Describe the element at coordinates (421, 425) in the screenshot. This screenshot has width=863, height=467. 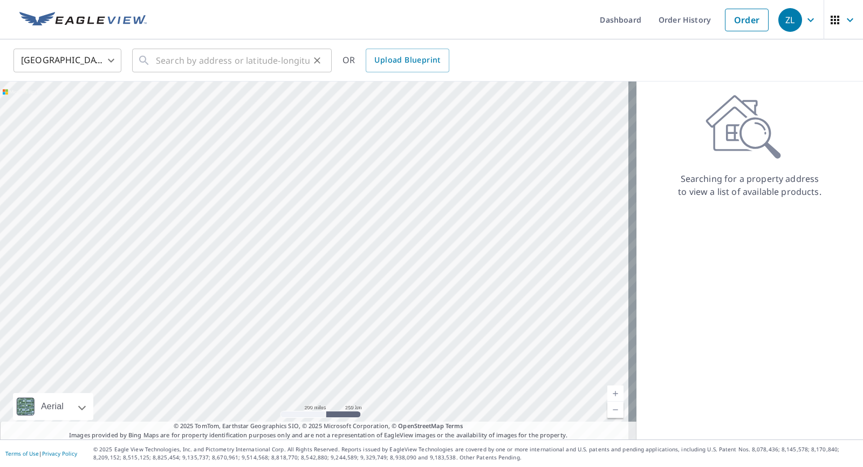
I see `a: OpenStreetMap` at that location.